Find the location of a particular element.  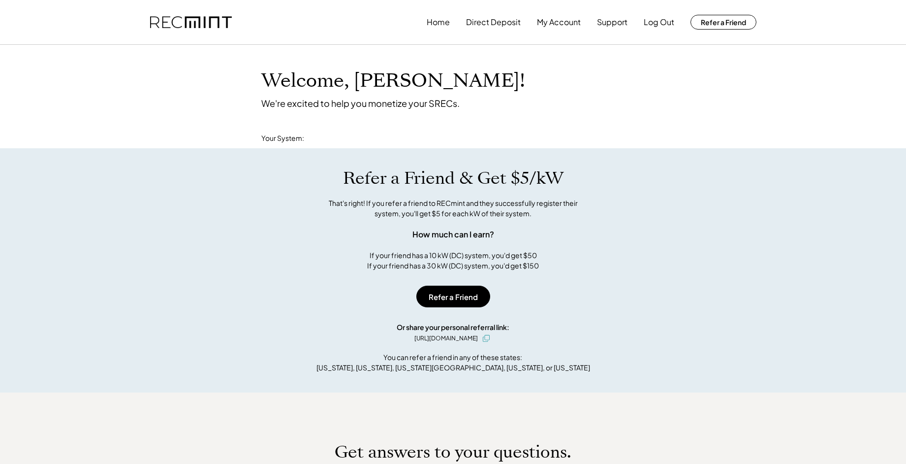

button: Log Out is located at coordinates (659, 22).